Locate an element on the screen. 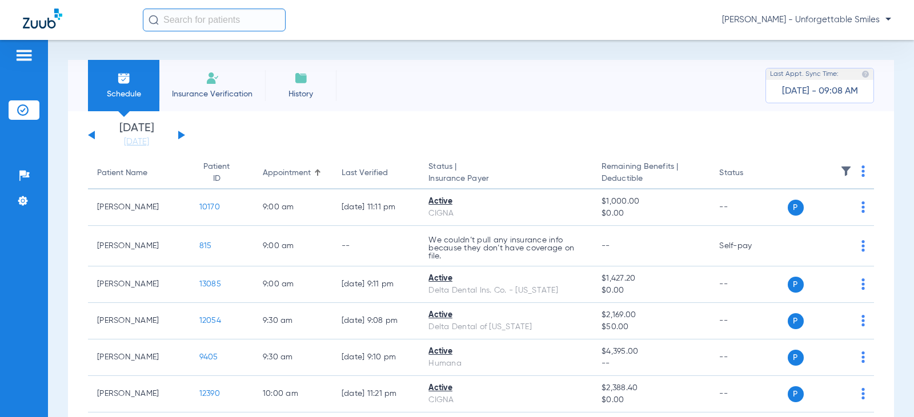  span: $1,427.20 is located at coordinates (651, 279).